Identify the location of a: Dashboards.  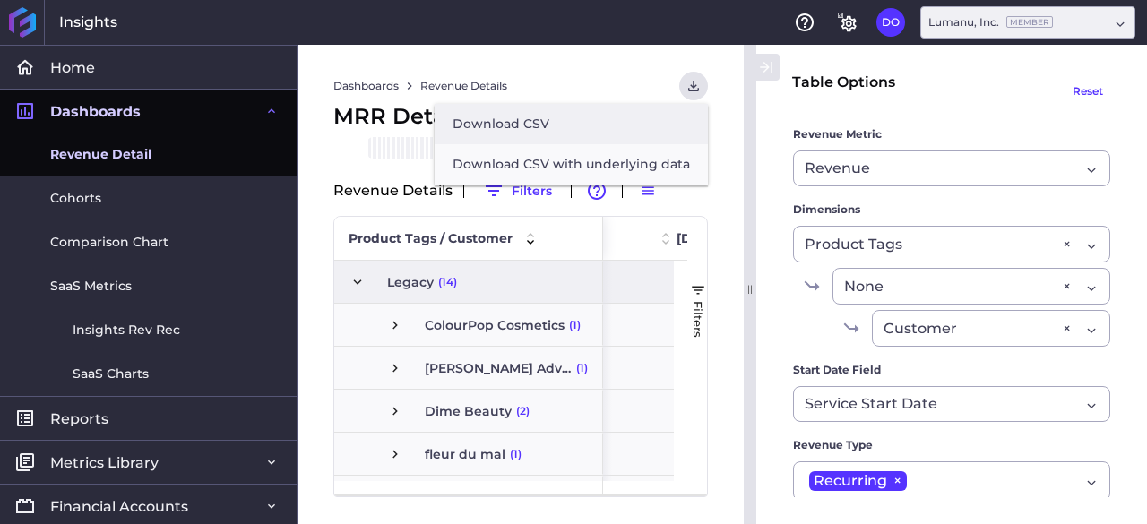
(366, 86).